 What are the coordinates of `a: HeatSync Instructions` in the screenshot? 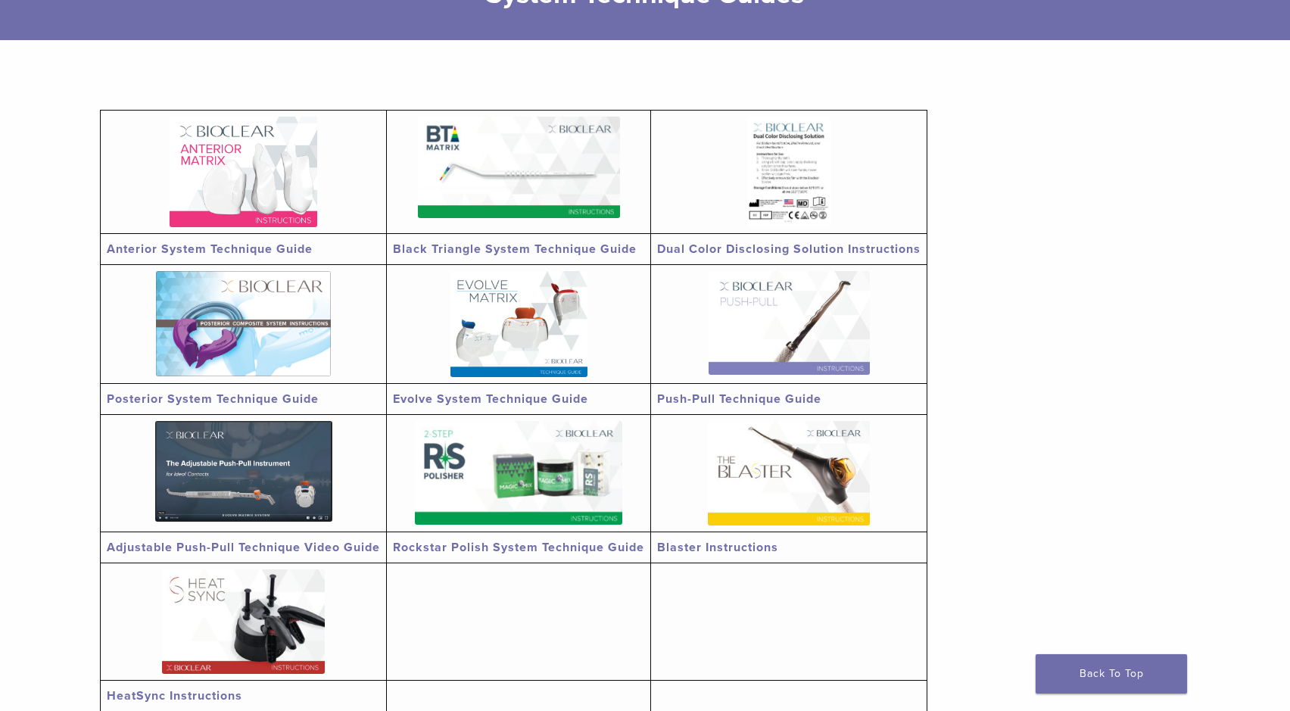 It's located at (174, 696).